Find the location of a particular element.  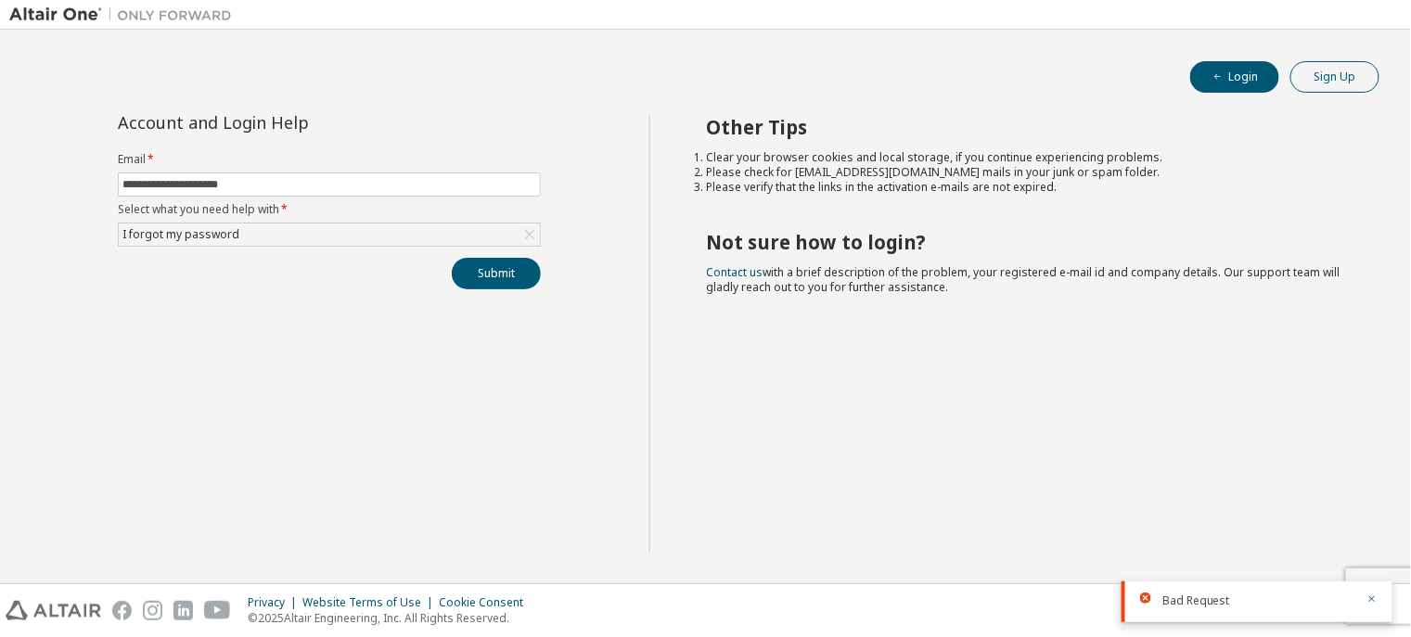

button: Submit is located at coordinates (496, 274).